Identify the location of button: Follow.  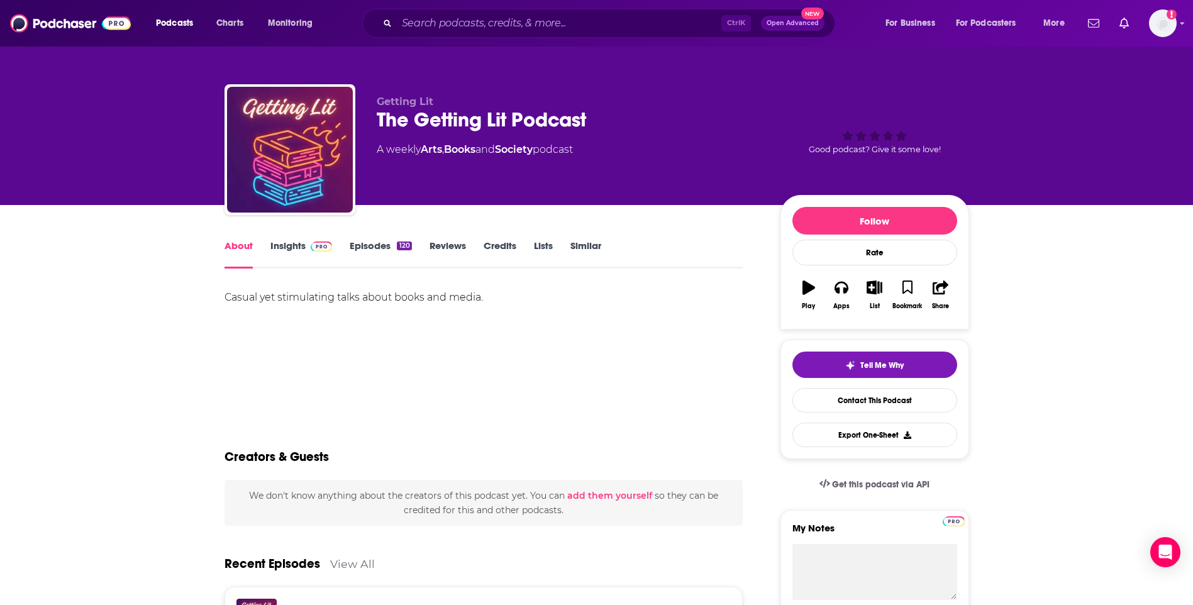
(875, 221).